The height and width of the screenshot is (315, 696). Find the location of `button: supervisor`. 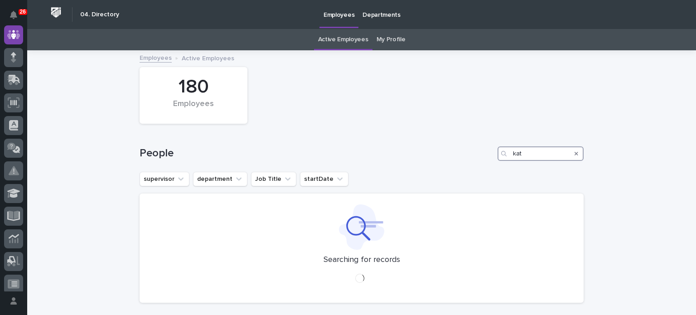

button: supervisor is located at coordinates (164, 179).